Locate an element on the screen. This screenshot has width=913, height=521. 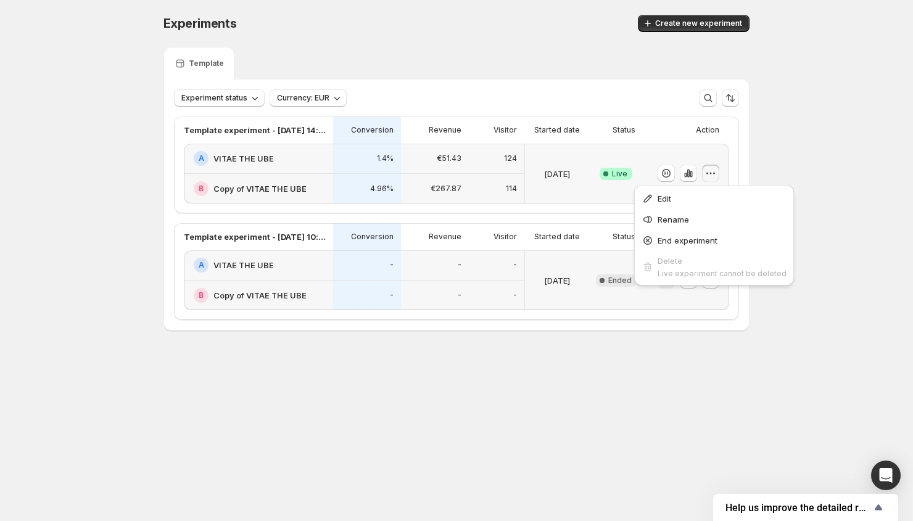
button: Edit is located at coordinates (713, 199).